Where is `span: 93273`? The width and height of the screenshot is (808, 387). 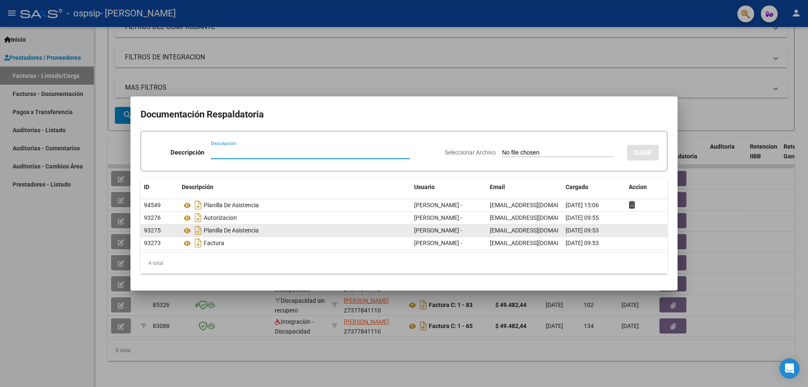 span: 93273 is located at coordinates (152, 243).